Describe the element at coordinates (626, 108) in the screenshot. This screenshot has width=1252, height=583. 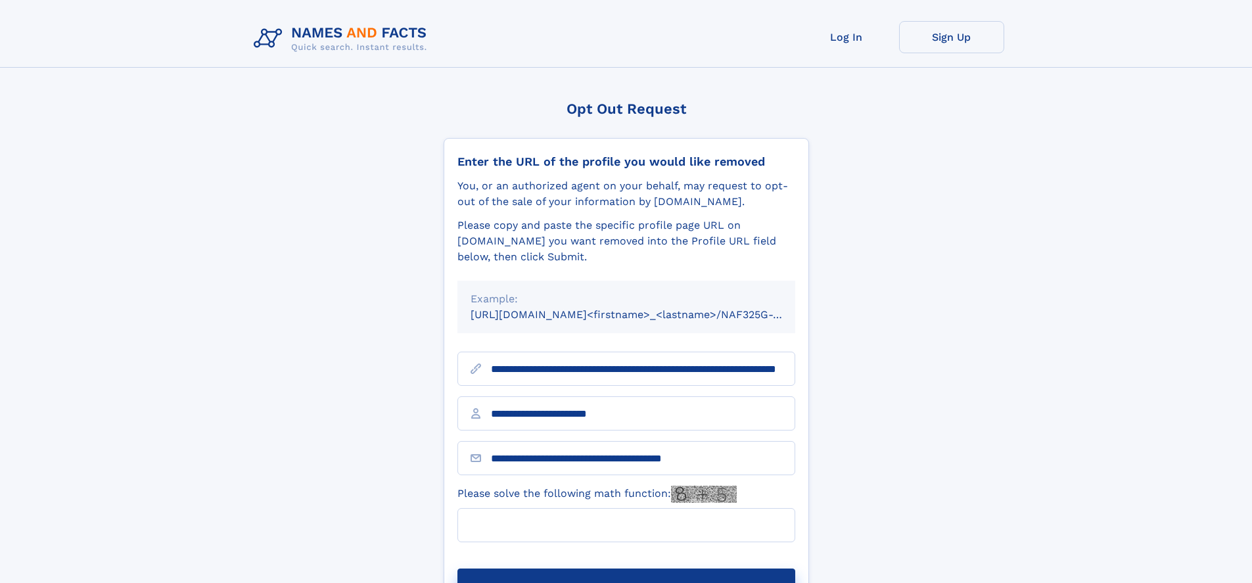
I see `div: Opt Out Request` at that location.